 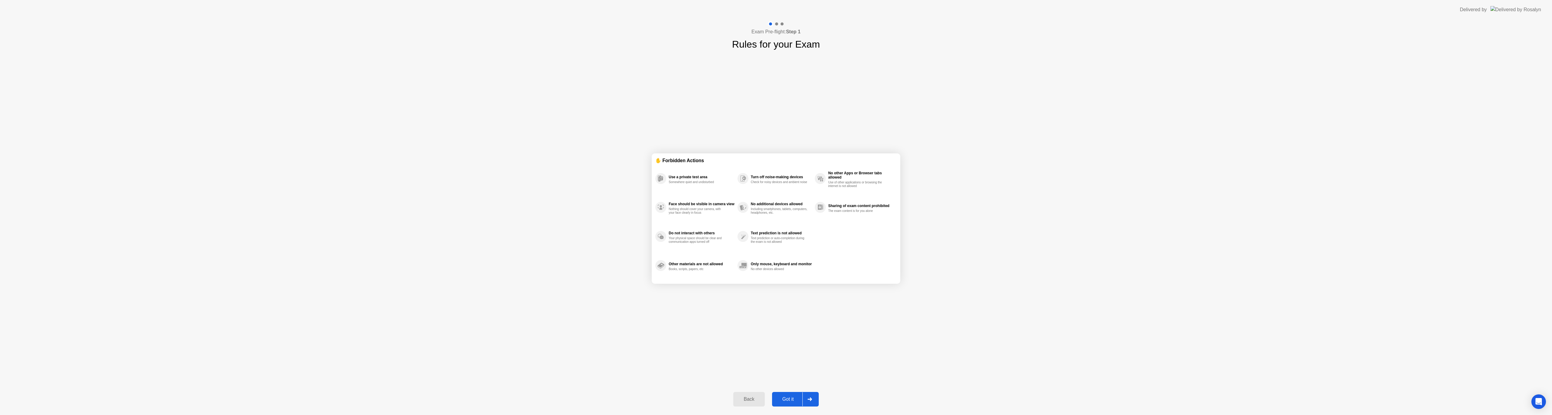 I want to click on div: Delivered by, so click(x=1473, y=10).